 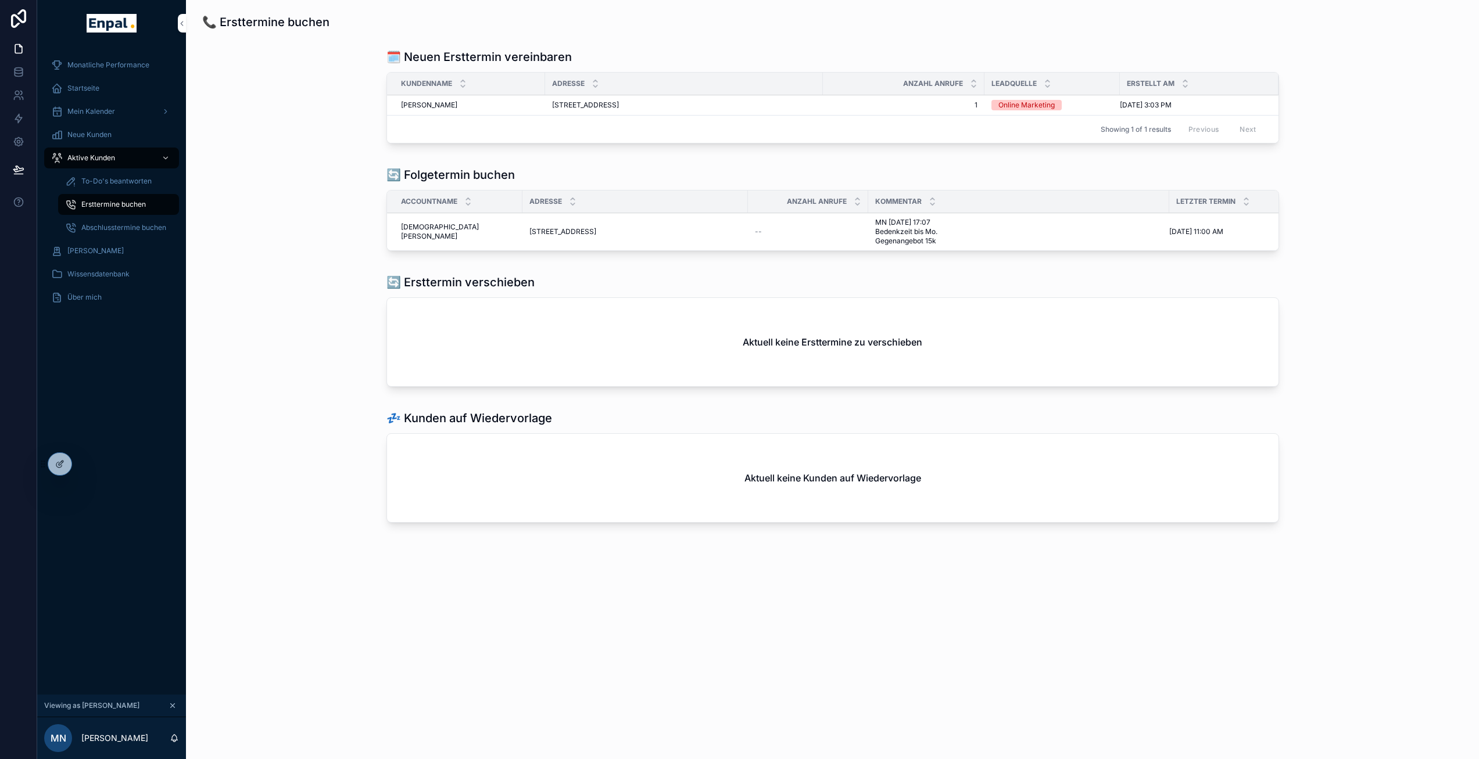 What do you see at coordinates (98, 274) in the screenshot?
I see `span: Wissensdatenbank` at bounding box center [98, 274].